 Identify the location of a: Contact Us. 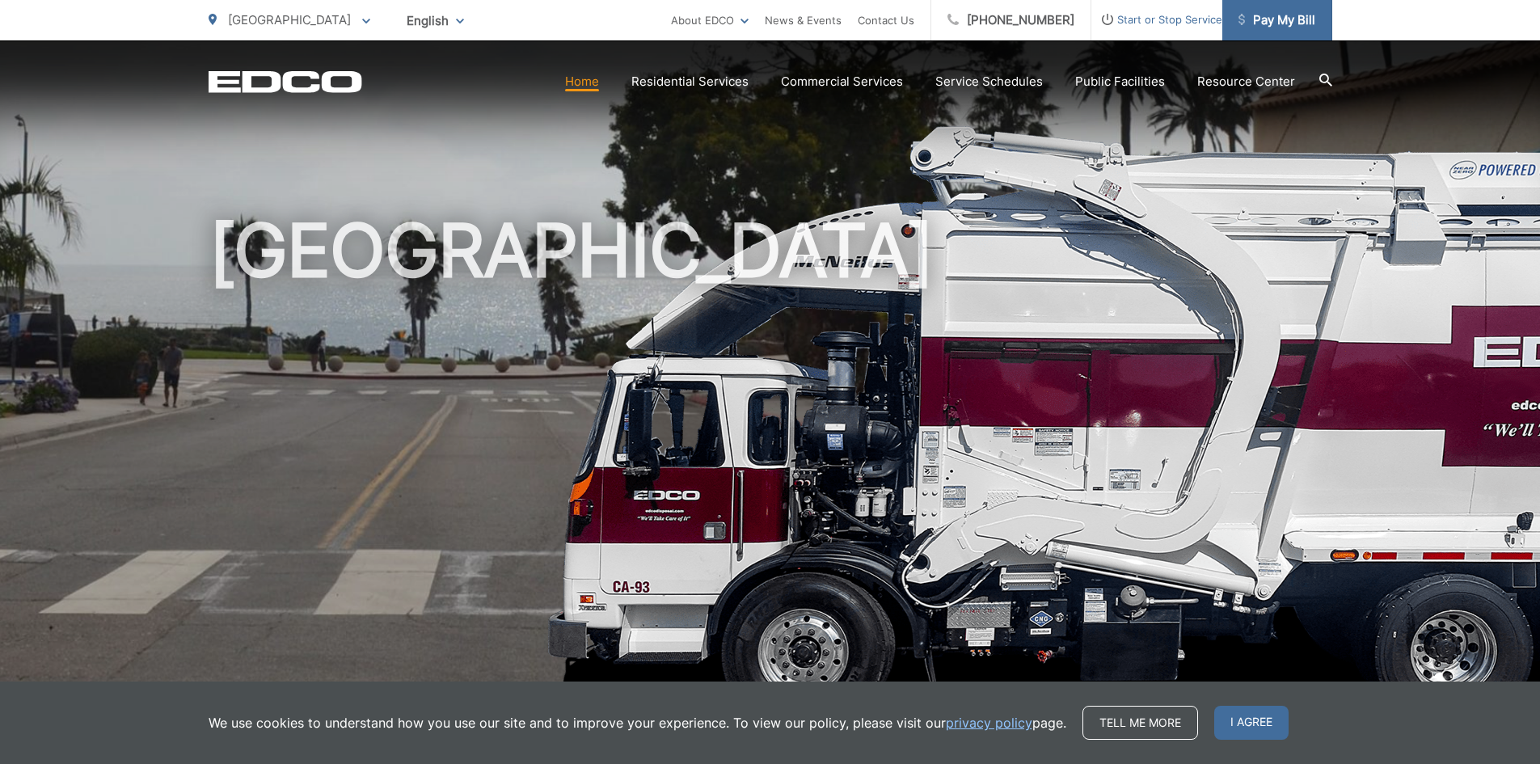
(886, 20).